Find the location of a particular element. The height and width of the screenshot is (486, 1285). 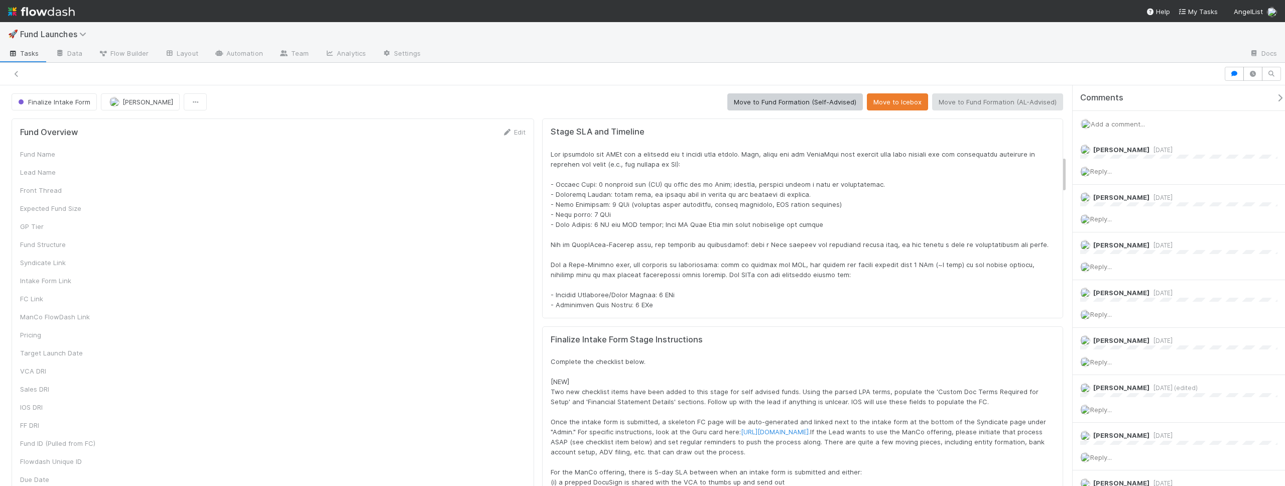

span: Flow Builder is located at coordinates (124, 53).